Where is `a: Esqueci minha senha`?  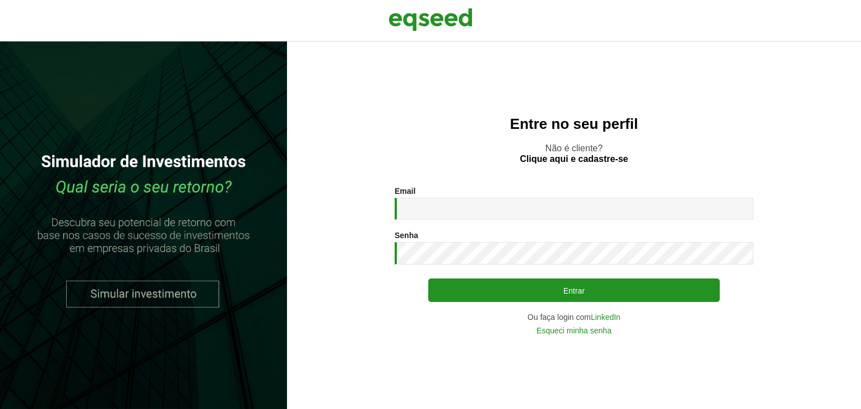 a: Esqueci minha senha is located at coordinates (574, 331).